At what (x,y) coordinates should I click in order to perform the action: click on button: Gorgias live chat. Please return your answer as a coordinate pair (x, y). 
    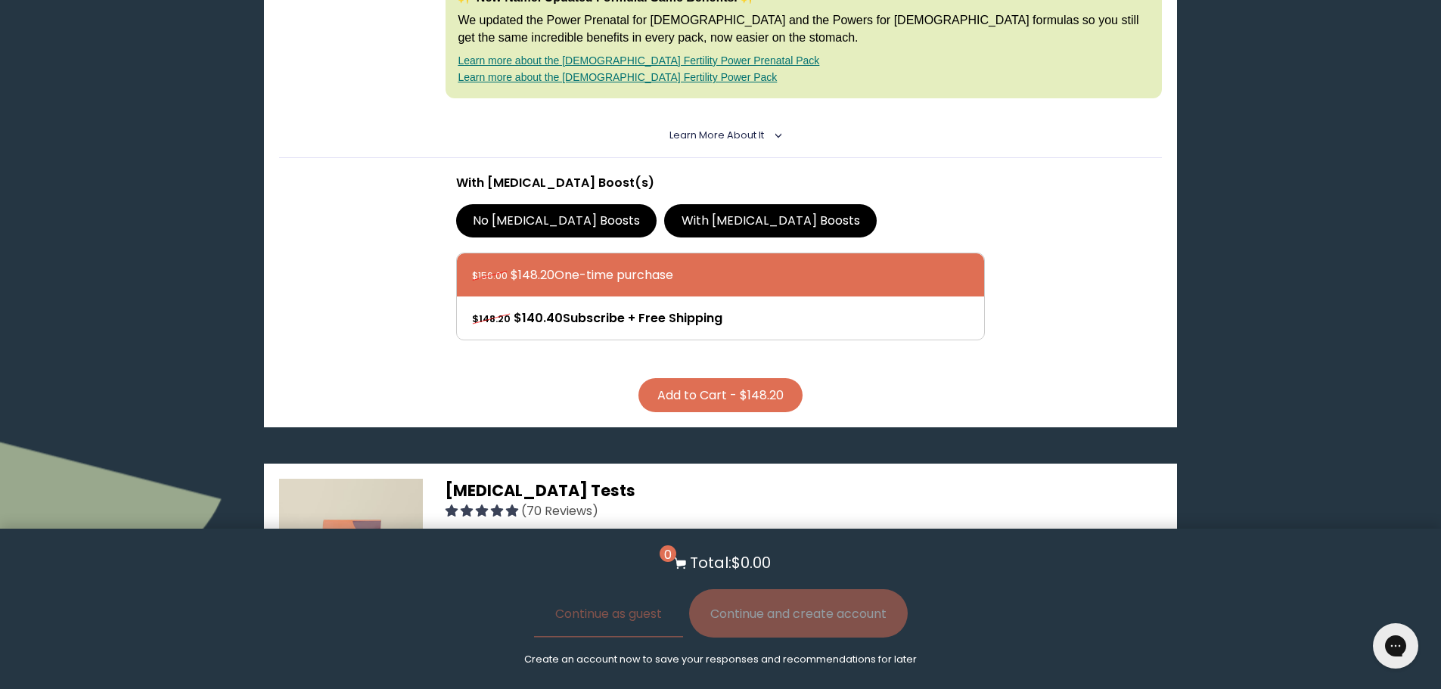
    Looking at the image, I should click on (30, 28).